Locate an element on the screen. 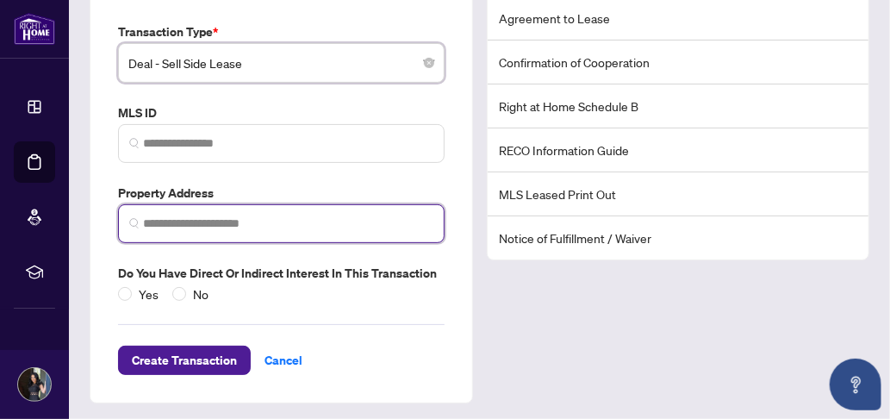 The width and height of the screenshot is (890, 419). button: Cancel is located at coordinates (283, 360).